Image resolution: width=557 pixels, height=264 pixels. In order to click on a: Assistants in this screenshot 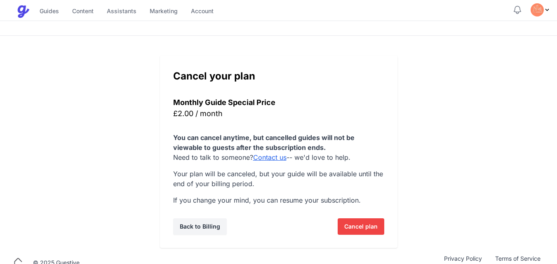, I will do `click(122, 12)`.